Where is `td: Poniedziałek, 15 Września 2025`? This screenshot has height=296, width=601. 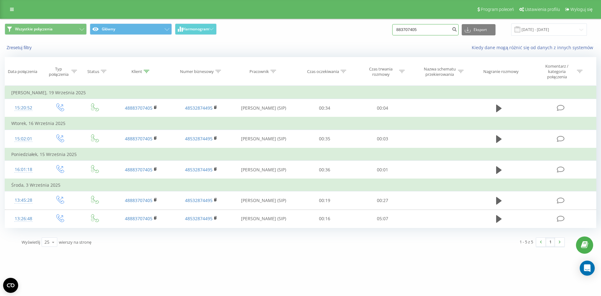 td: Poniedziałek, 15 Września 2025 is located at coordinates (301, 154).